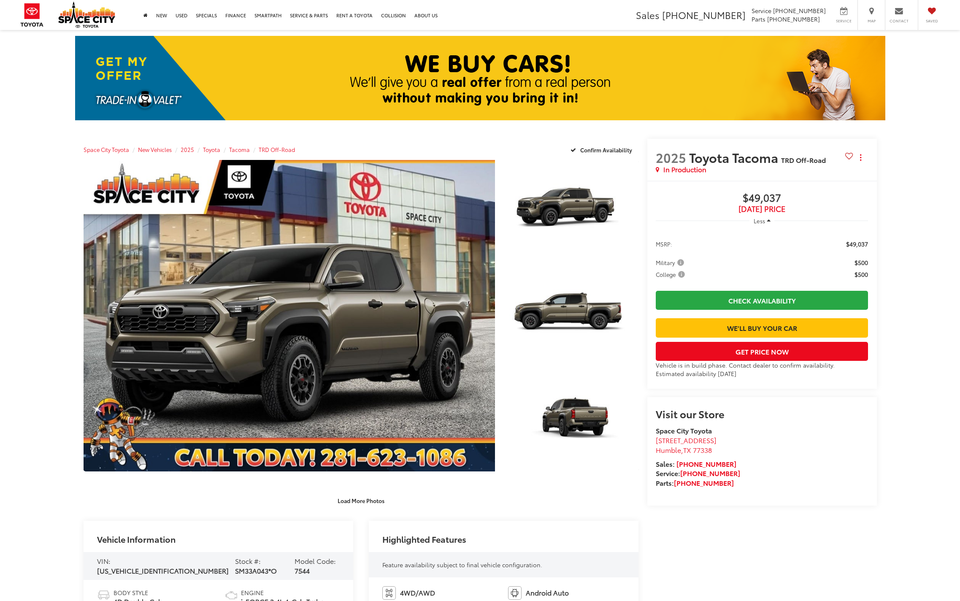 The height and width of the screenshot is (601, 960). What do you see at coordinates (762, 328) in the screenshot?
I see `a: We'll Buy Your Car` at bounding box center [762, 328].